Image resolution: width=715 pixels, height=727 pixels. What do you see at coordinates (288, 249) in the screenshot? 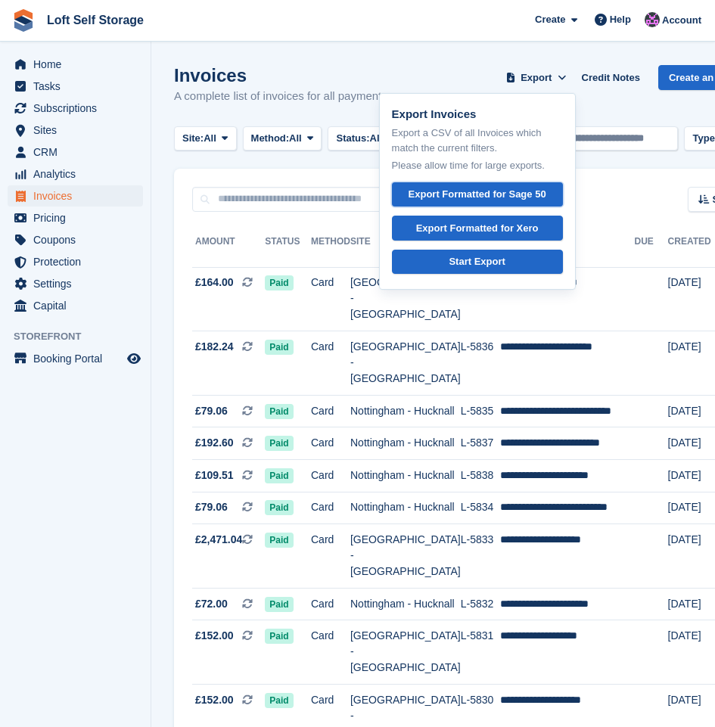
I see `th: Status` at bounding box center [288, 249].